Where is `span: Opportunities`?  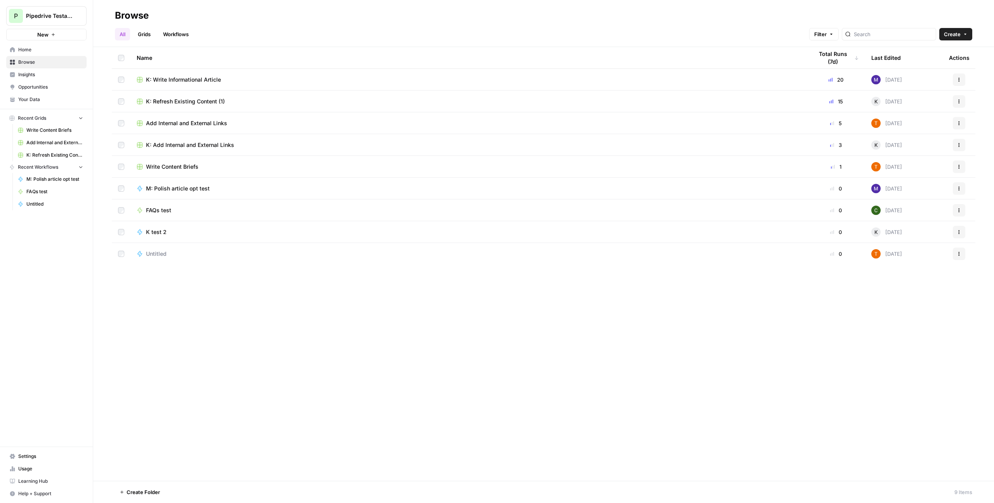
span: Opportunities is located at coordinates (50, 87).